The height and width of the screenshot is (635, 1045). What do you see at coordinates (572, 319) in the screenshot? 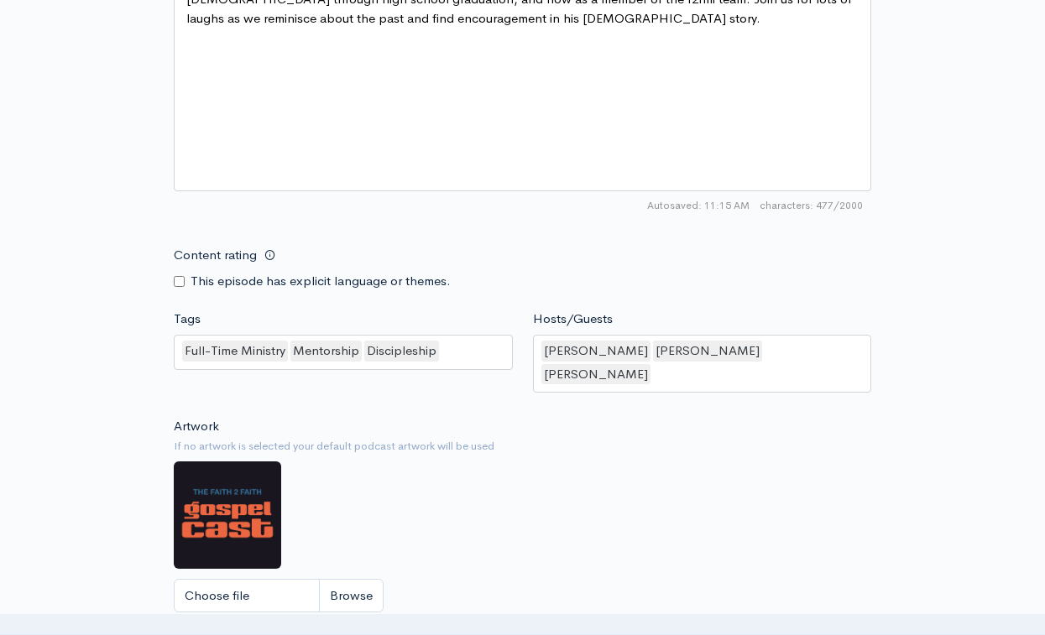
I see `label: Hosts/Guests` at bounding box center [572, 319].